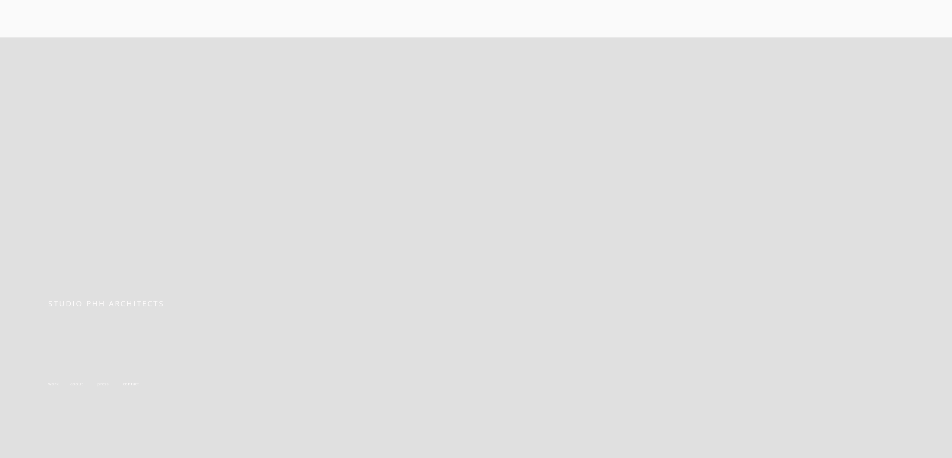 This screenshot has height=458, width=952. I want to click on a: about, so click(77, 383).